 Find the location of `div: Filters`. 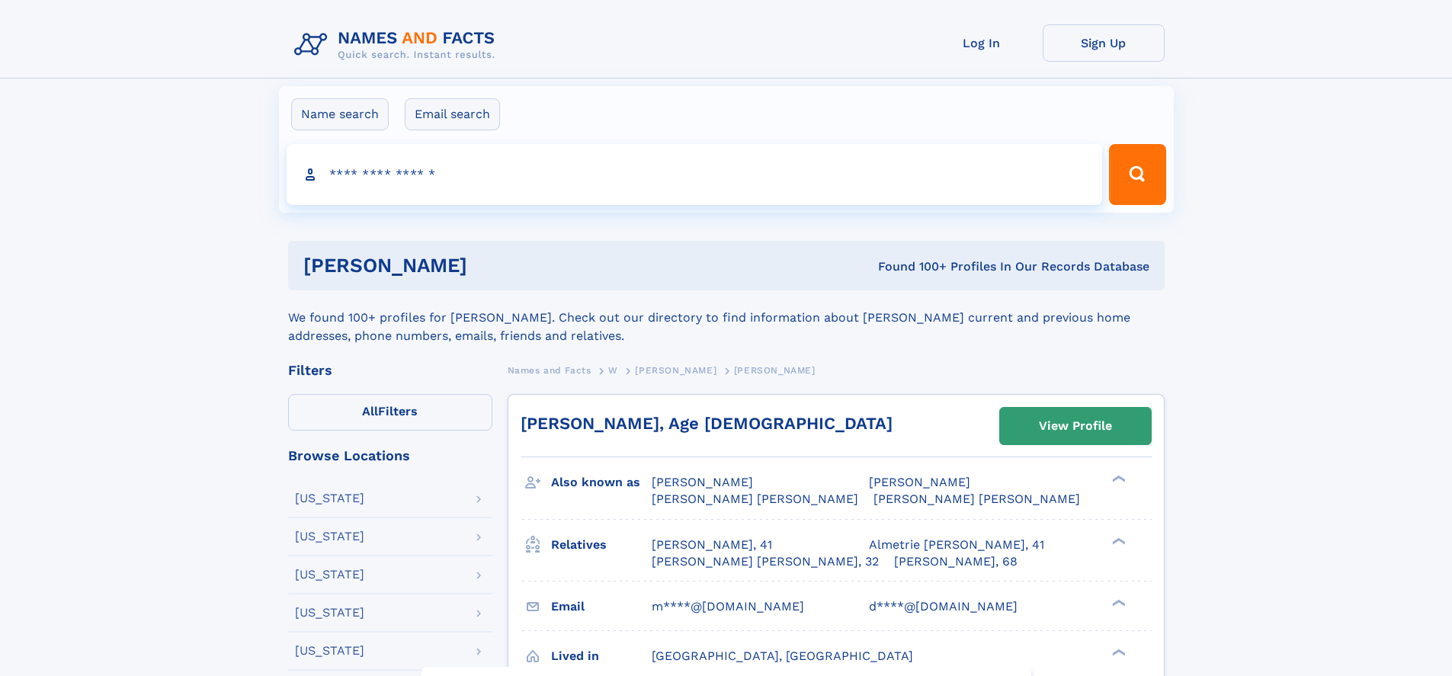

div: Filters is located at coordinates (390, 370).